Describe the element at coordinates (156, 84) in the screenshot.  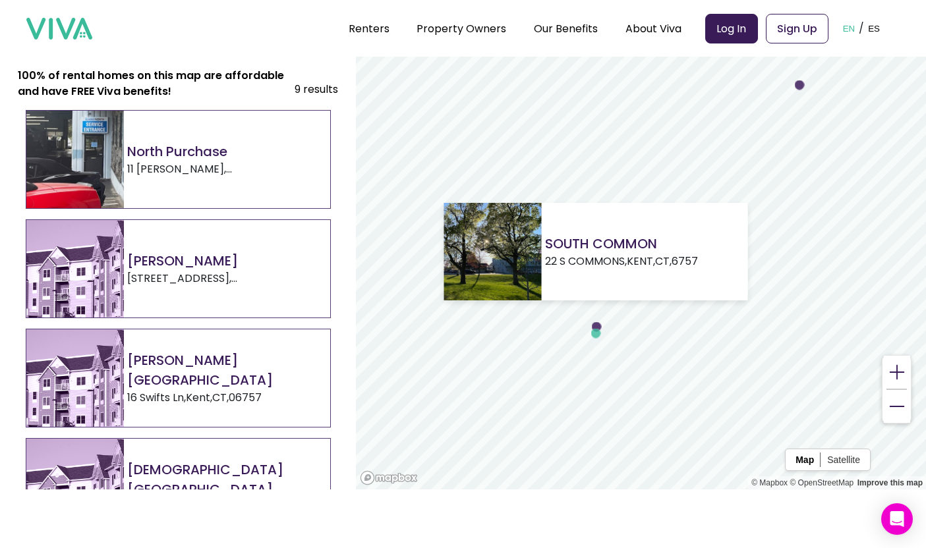
I see `h3: 100% of rental homes on this map are affordable and have FREE Viva benefits!` at that location.